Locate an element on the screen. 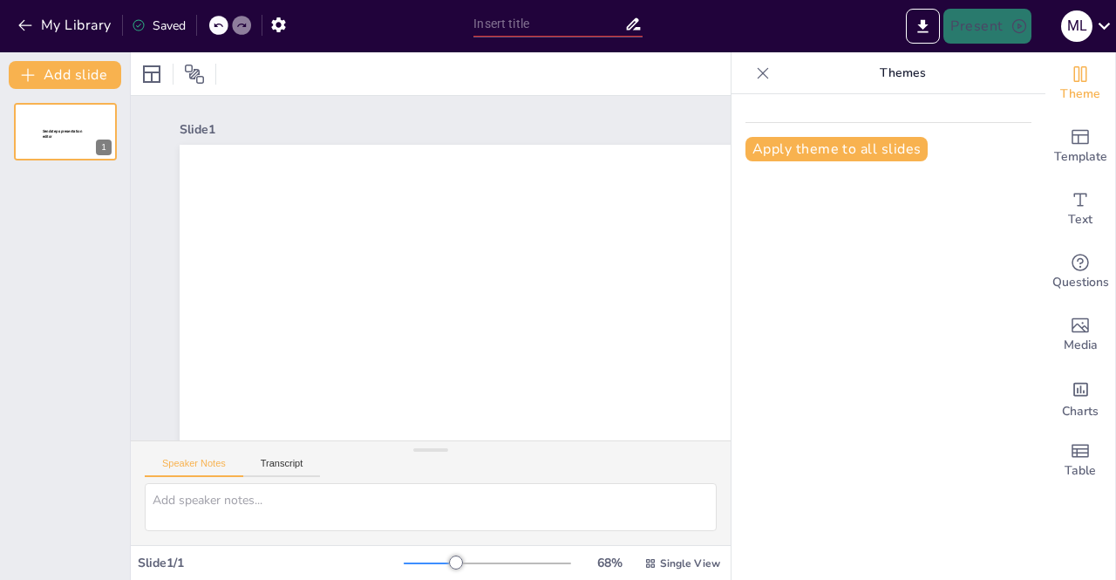  span: Template is located at coordinates (1081, 157).